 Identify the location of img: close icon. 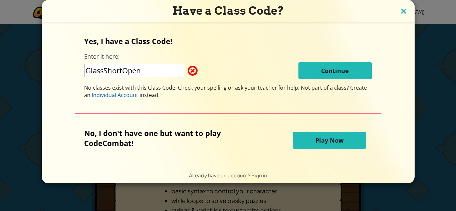
(404, 12).